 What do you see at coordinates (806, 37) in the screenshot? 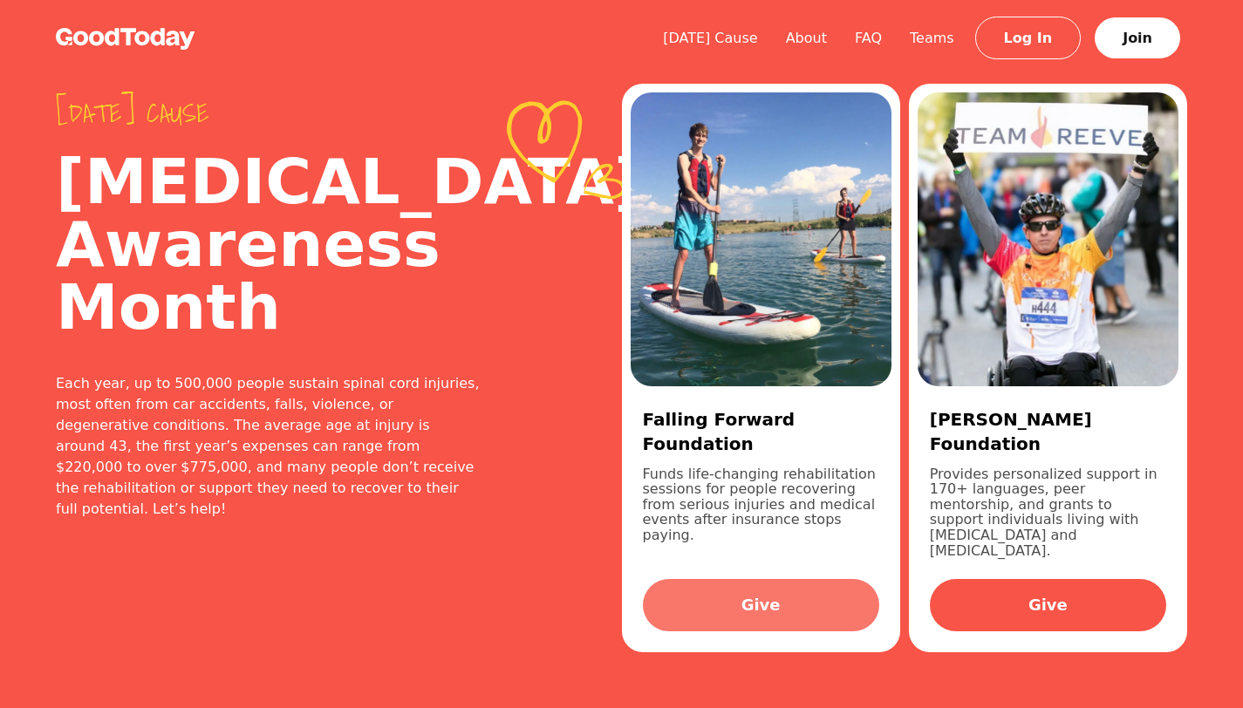
I see `a: About` at bounding box center [806, 37].